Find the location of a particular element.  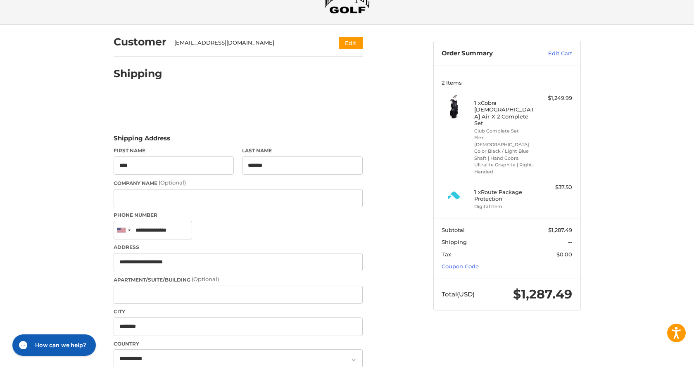

span: Shipping is located at coordinates (454, 242).